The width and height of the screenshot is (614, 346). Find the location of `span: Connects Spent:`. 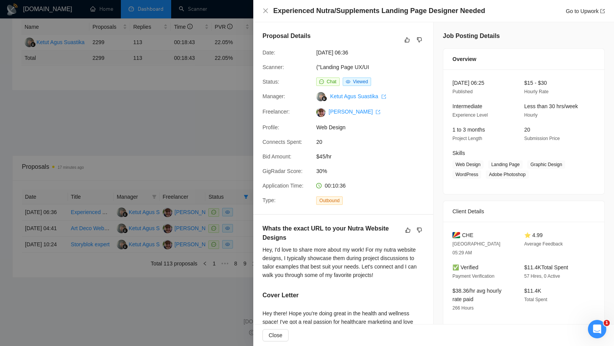

span: Connects Spent: is located at coordinates (282, 142).